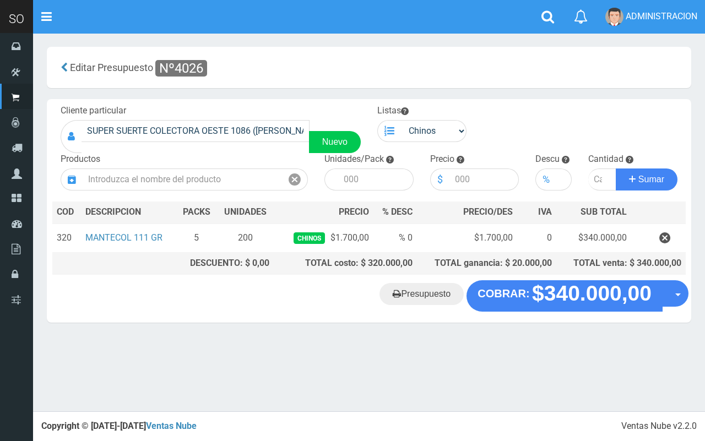 This screenshot has width=705, height=441. Describe the element at coordinates (602, 180) in the screenshot. I see `input: Cantidad` at that location.